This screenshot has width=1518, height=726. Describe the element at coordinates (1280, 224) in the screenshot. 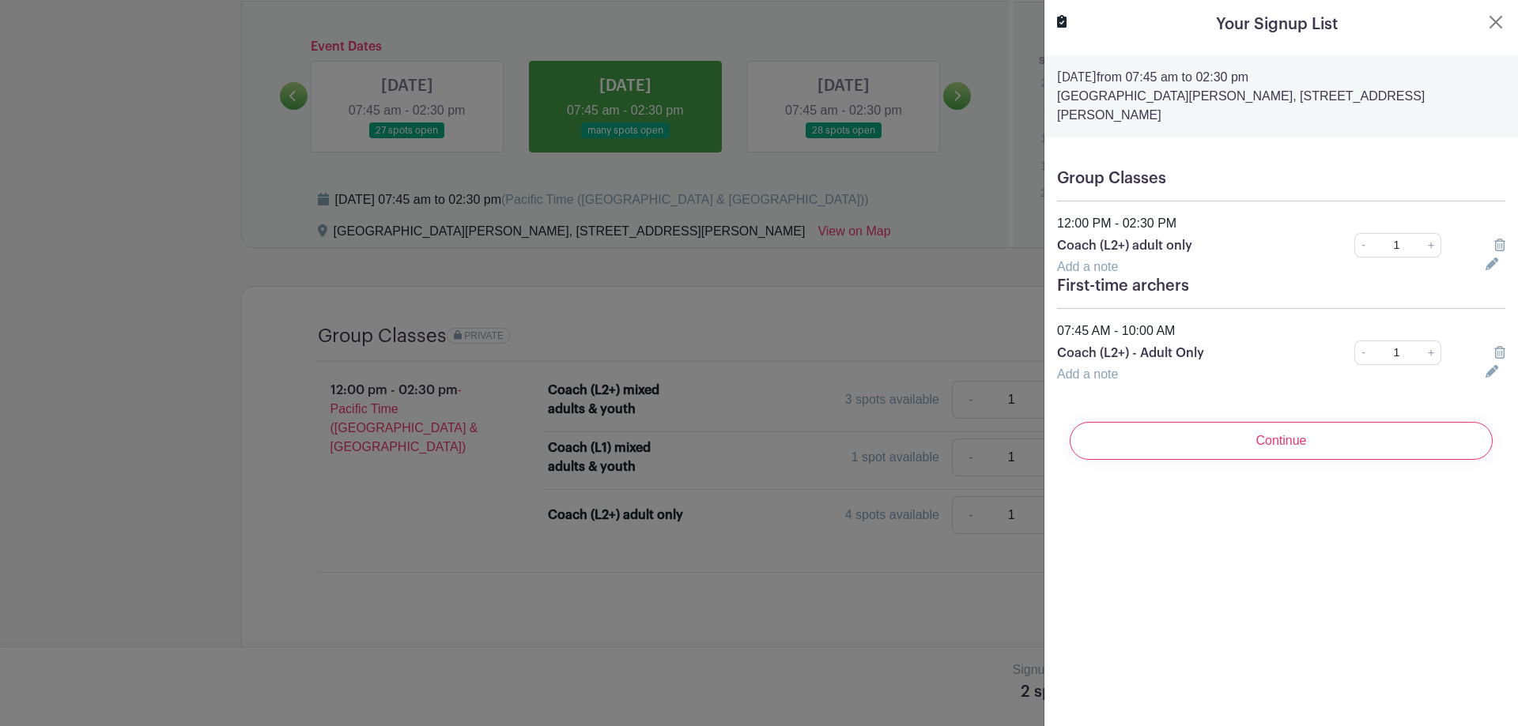

I see `div: 12:00 PM - 02:30 PM` at that location.